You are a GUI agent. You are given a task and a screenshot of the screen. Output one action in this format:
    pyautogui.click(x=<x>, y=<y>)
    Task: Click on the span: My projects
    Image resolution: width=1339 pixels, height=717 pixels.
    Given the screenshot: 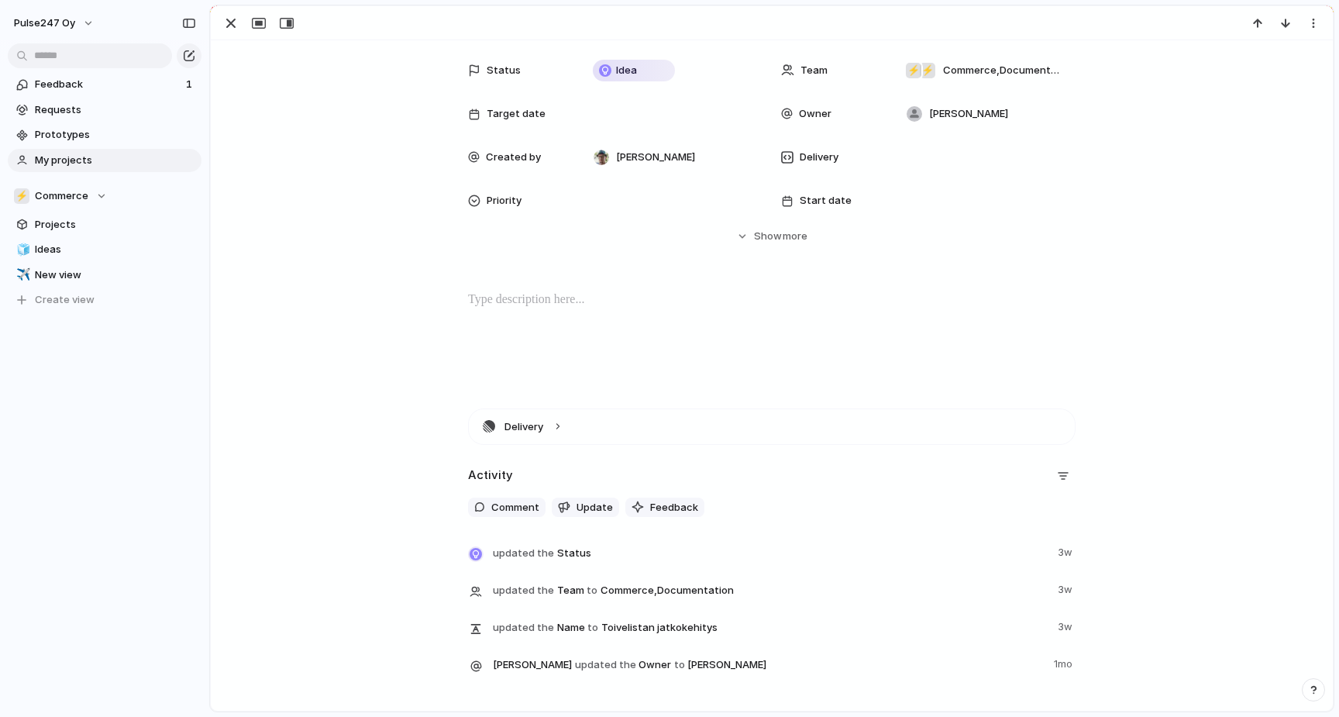 What is the action you would take?
    pyautogui.click(x=115, y=160)
    